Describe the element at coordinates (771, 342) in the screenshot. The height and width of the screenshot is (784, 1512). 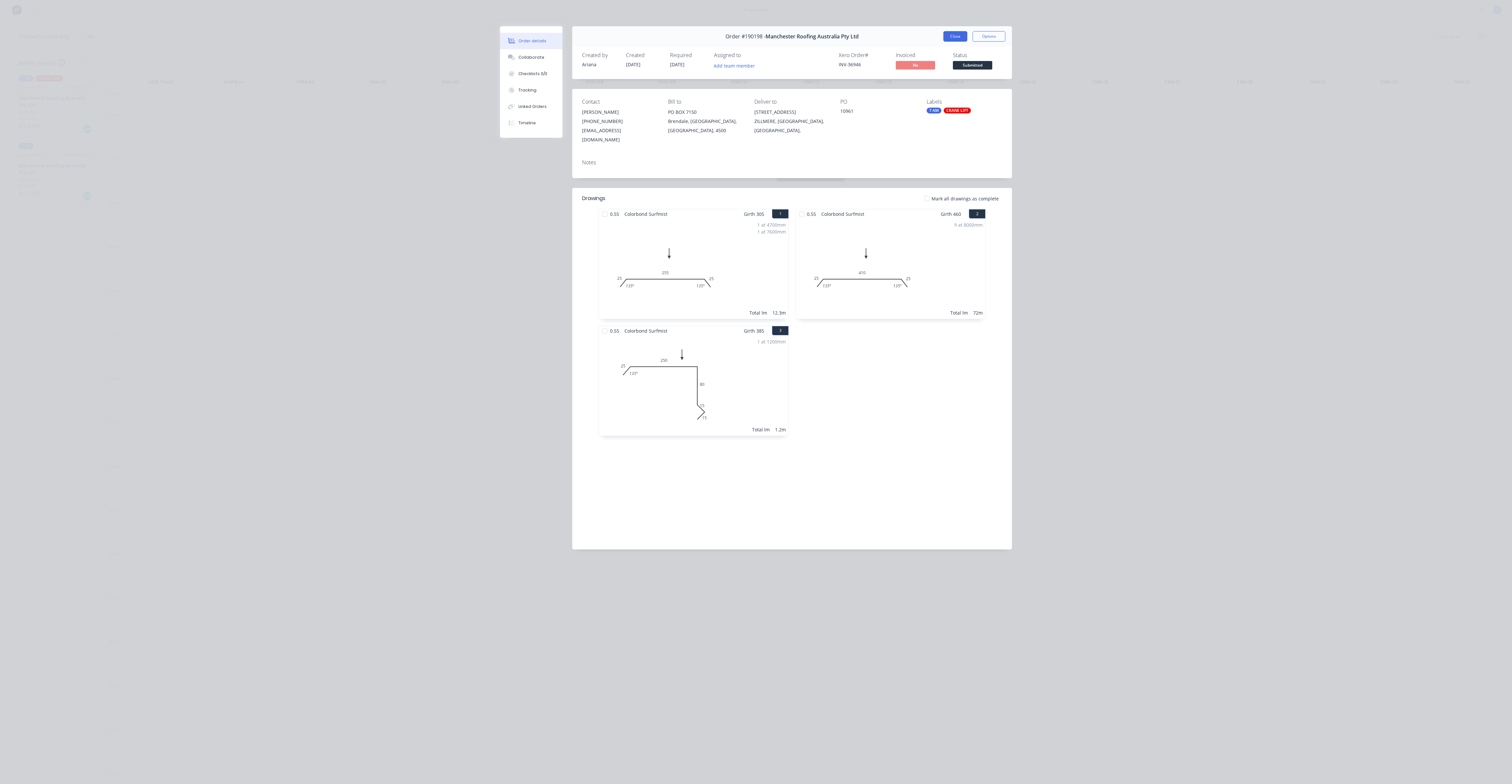
I see `div: 1 at 1200mm` at that location.